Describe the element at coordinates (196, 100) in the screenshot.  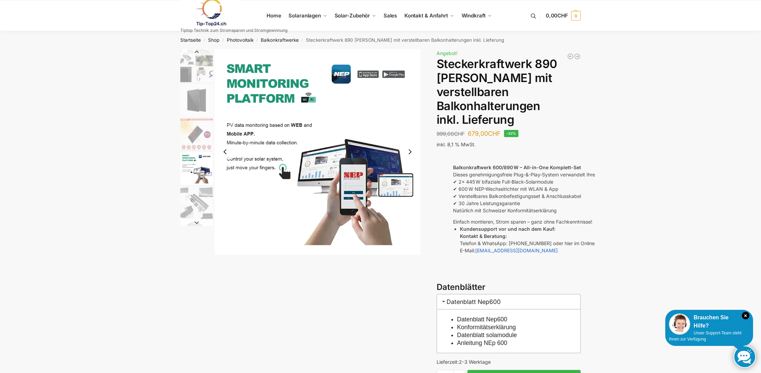
I see `li: 2 / 10` at that location.